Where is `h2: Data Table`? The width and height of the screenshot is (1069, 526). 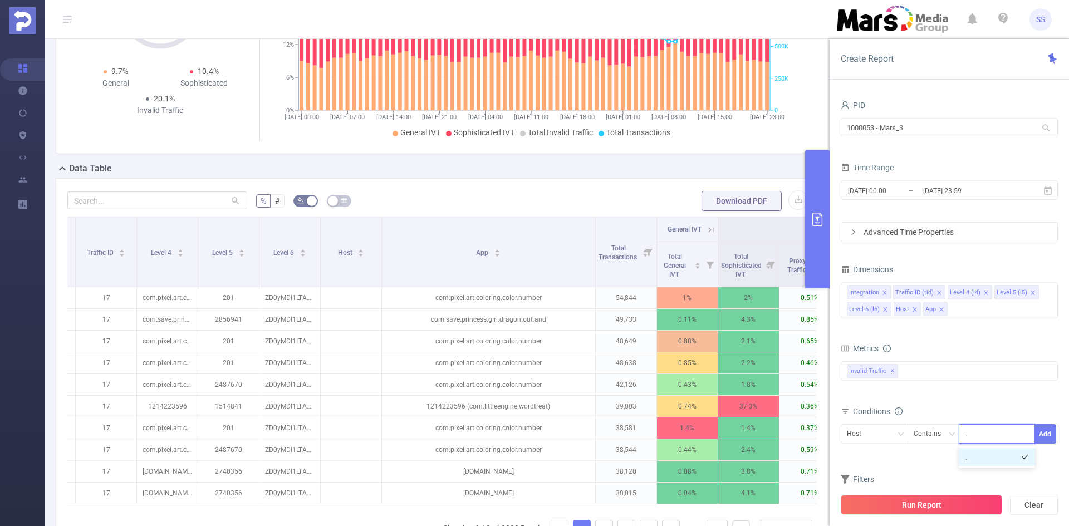
h2: Data Table is located at coordinates (90, 169).